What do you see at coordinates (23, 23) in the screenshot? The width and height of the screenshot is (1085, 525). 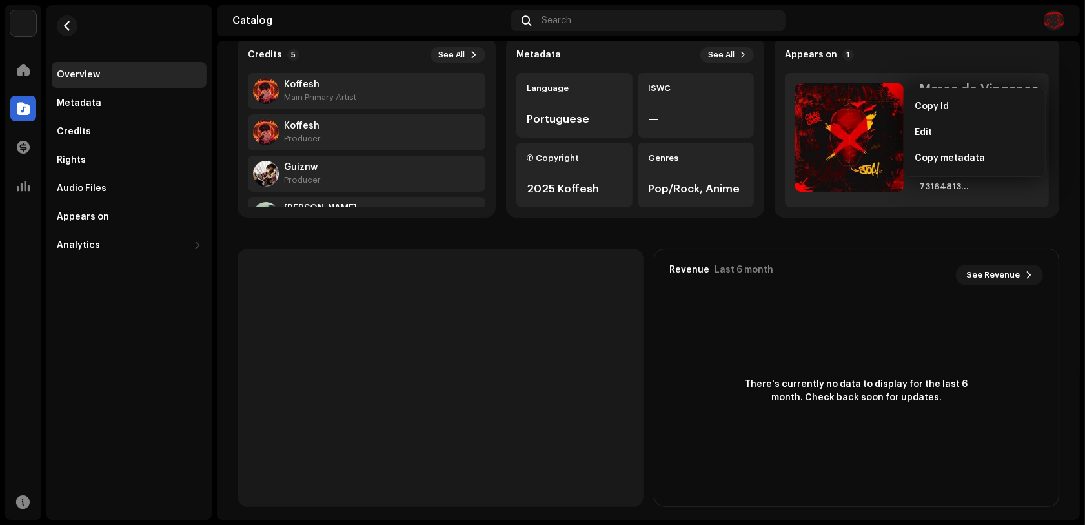 I see `img: de0d2825-999c-4937-b35a-9adca56ee094` at bounding box center [23, 23].